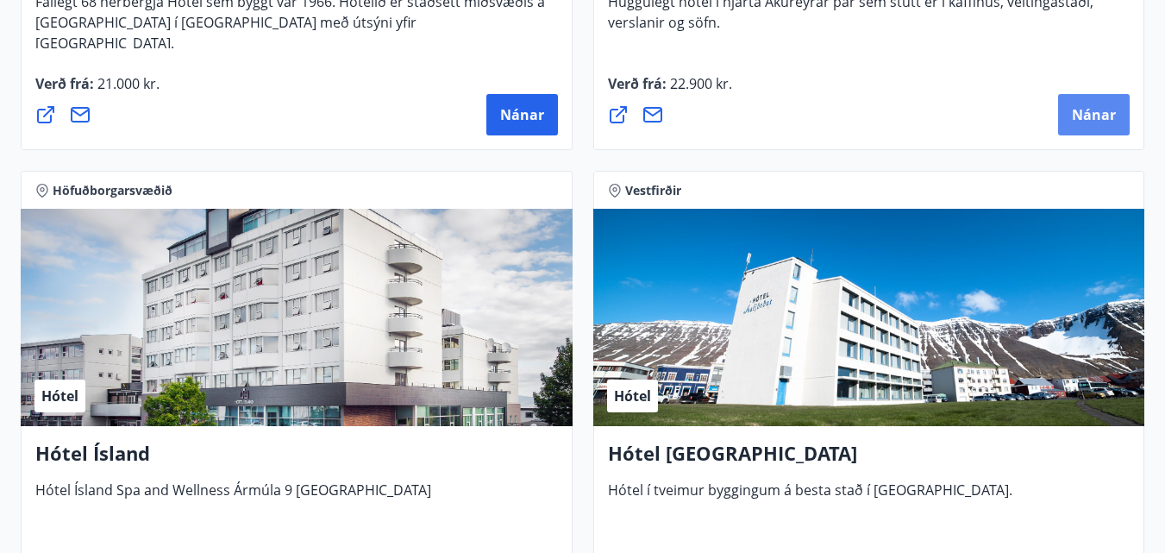 The image size is (1165, 553). I want to click on span: Vestfirðir, so click(653, 191).